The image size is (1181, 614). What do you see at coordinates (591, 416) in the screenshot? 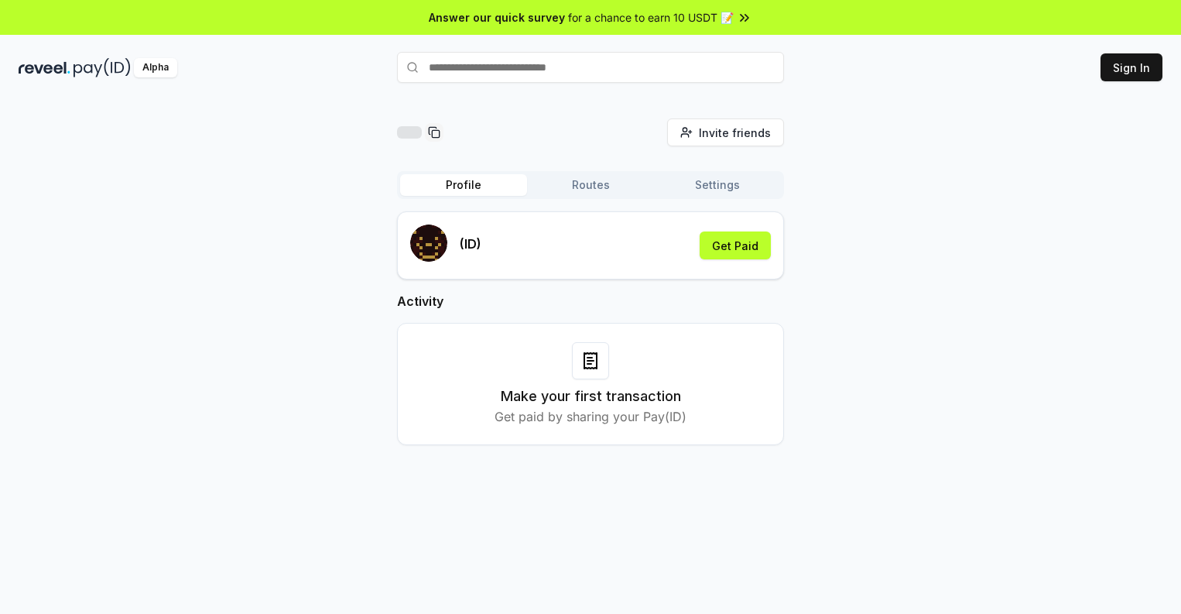
I see `p: Get paid by sharing your Pay(ID)` at bounding box center [591, 416].